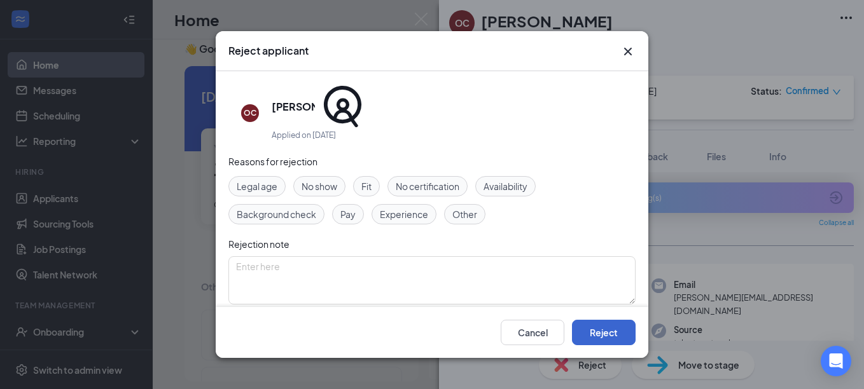 The image size is (864, 389). What do you see at coordinates (269, 51) in the screenshot?
I see `h3: Reject applicant` at bounding box center [269, 51].